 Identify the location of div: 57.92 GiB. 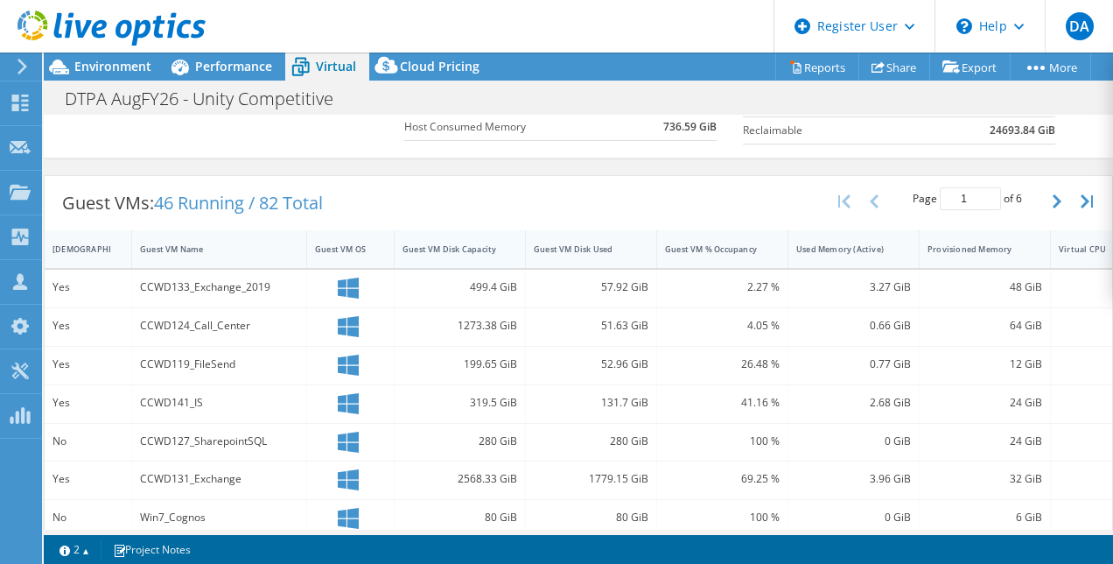
(591, 287).